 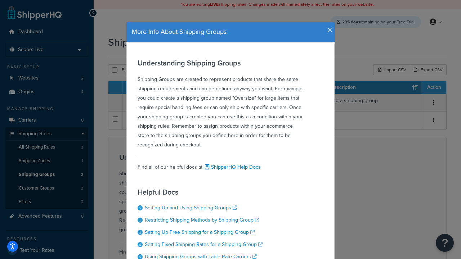 What do you see at coordinates (221, 63) in the screenshot?
I see `h3: Understanding Shipping Groups` at bounding box center [221, 63].